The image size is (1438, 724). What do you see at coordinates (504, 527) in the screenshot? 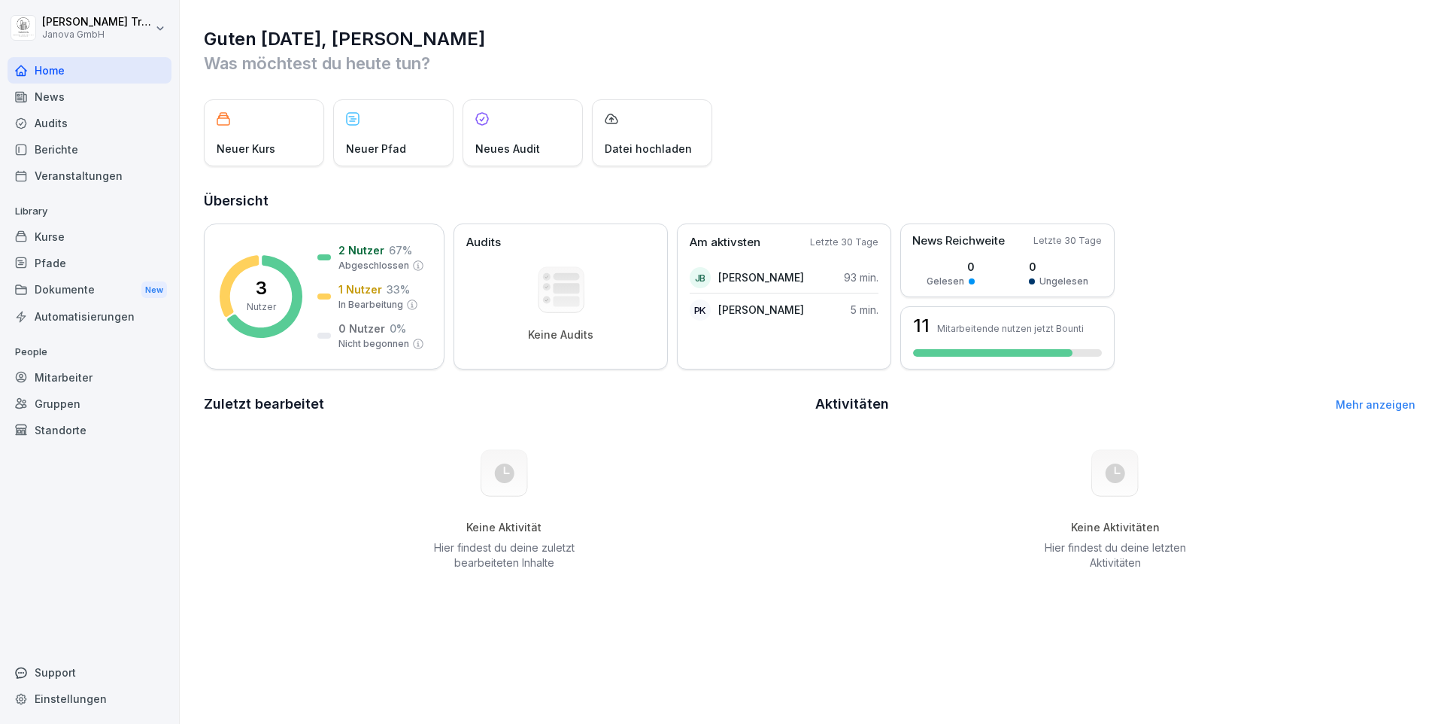
I see `h5: Keine Aktivität` at bounding box center [504, 527].